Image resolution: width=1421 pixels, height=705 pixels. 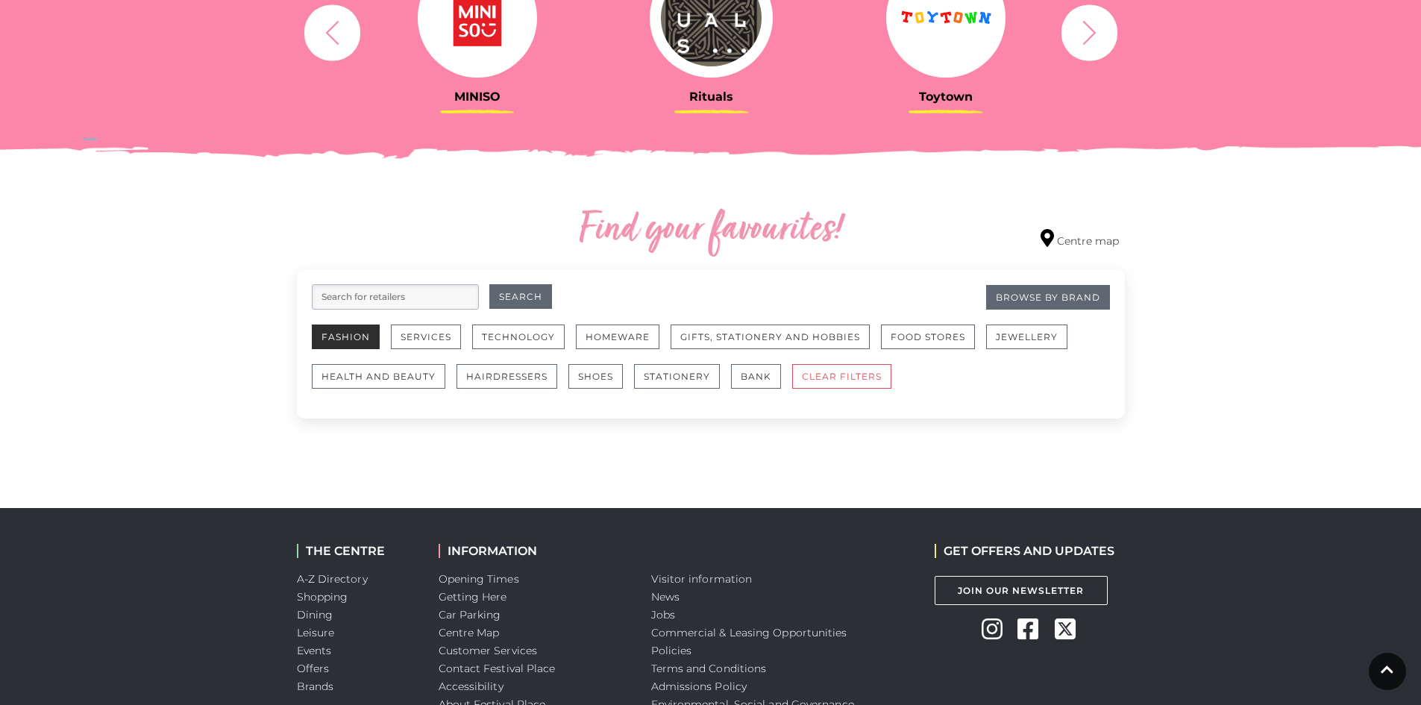 What do you see at coordinates (672, 651) in the screenshot?
I see `a: Policies` at bounding box center [672, 651].